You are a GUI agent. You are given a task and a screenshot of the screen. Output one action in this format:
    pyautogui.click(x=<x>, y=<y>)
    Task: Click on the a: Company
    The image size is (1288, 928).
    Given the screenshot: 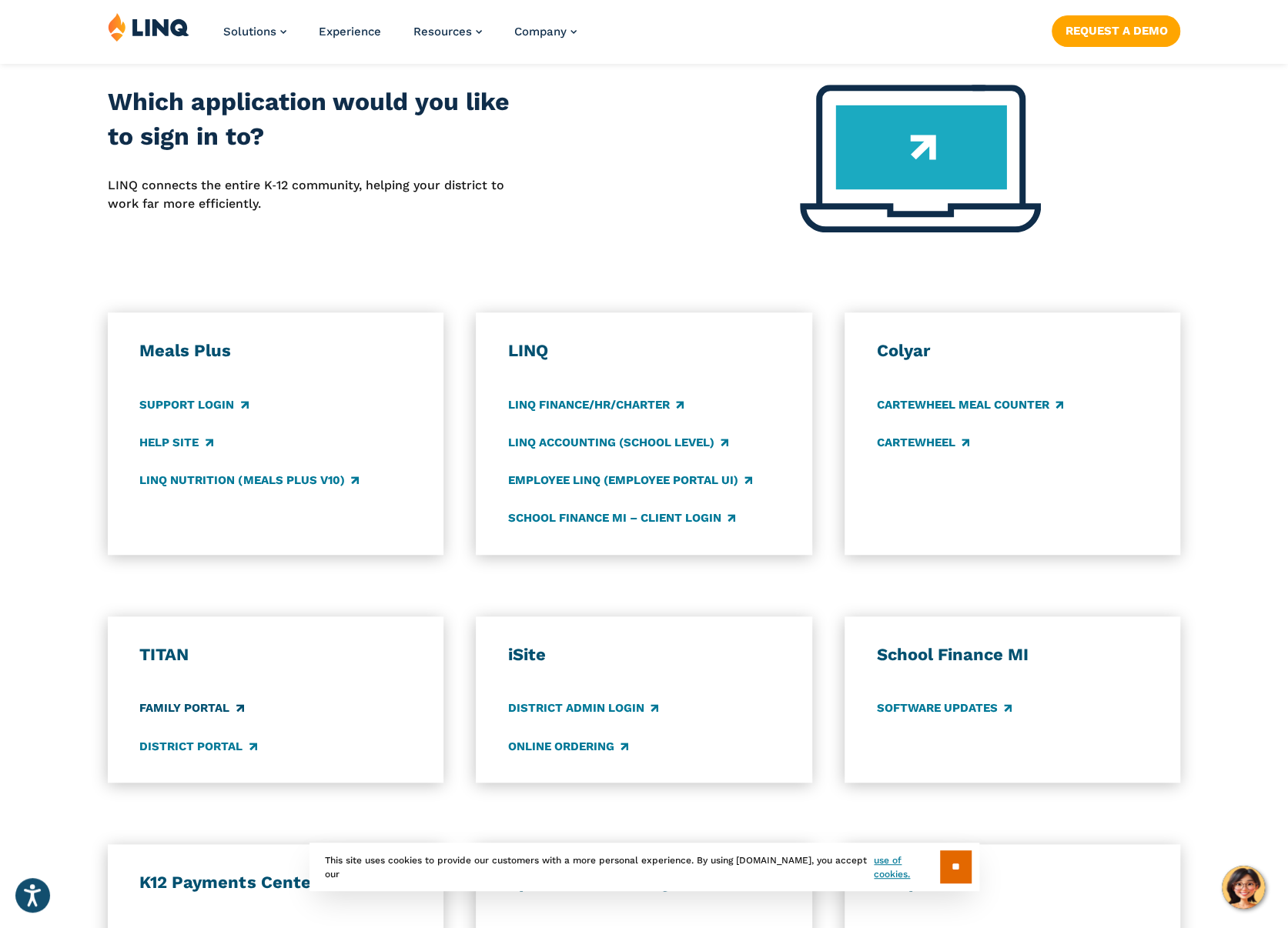 What is the action you would take?
    pyautogui.click(x=545, y=32)
    